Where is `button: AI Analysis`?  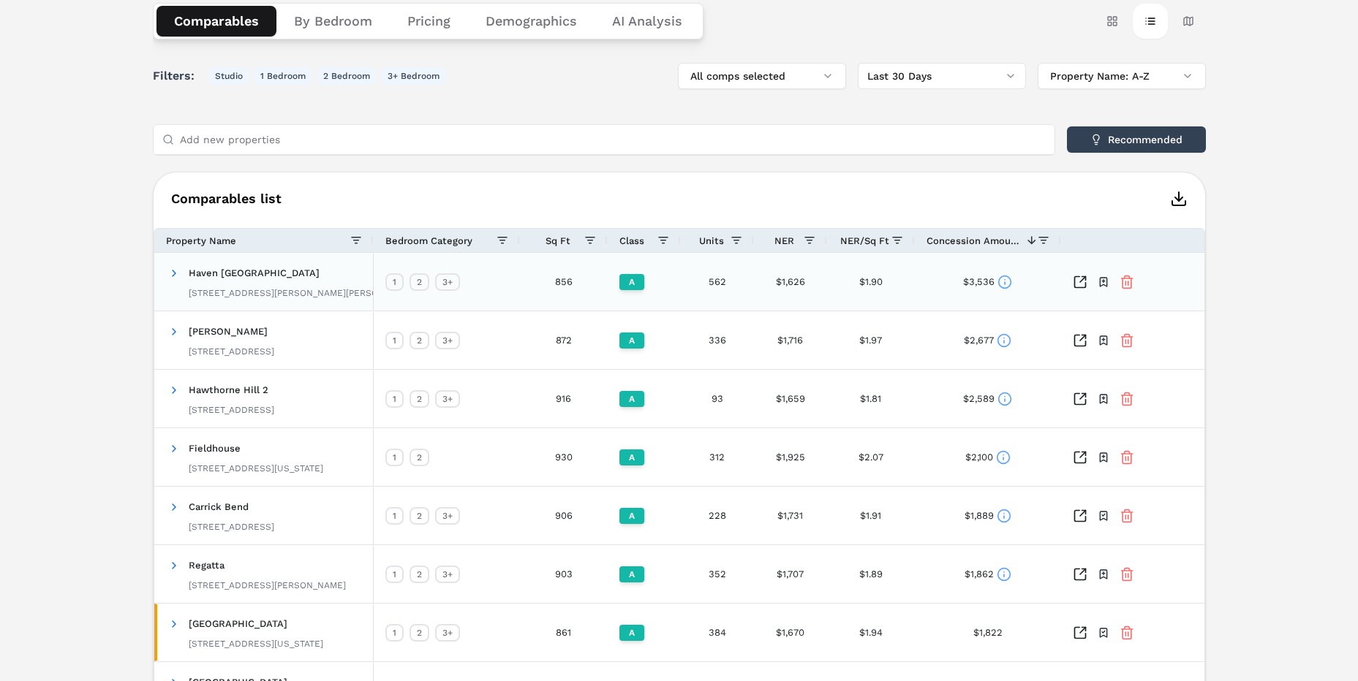 button: AI Analysis is located at coordinates (647, 21).